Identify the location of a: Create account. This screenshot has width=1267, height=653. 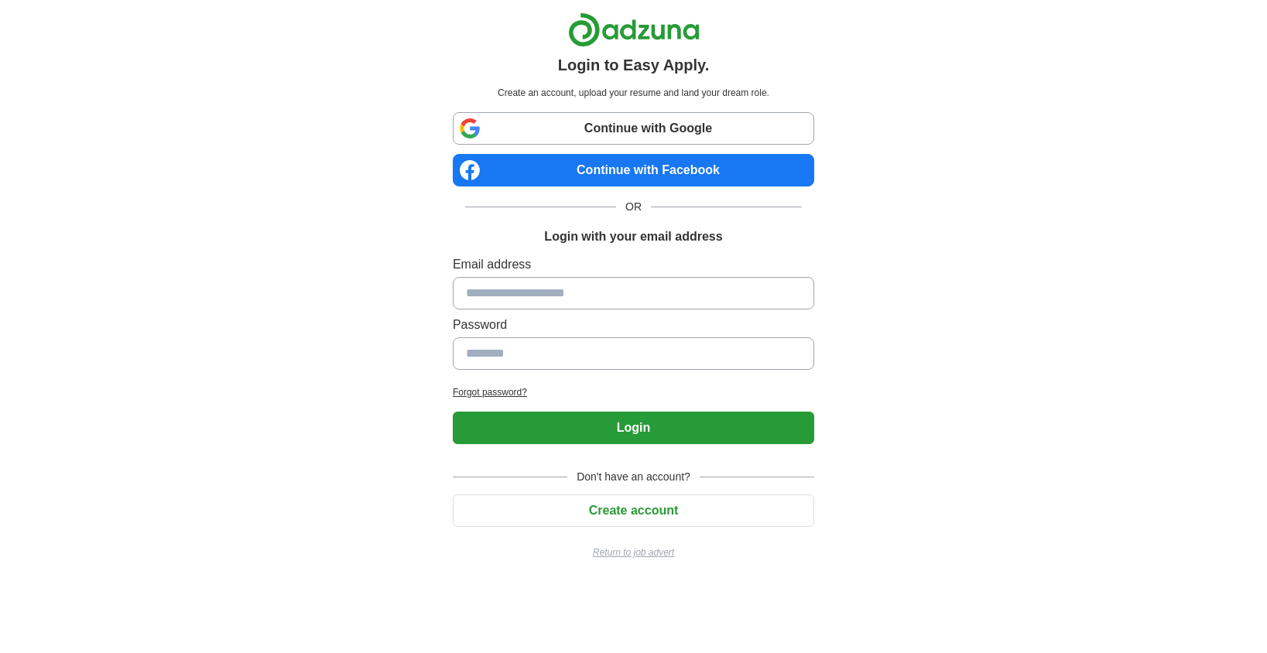
(633, 510).